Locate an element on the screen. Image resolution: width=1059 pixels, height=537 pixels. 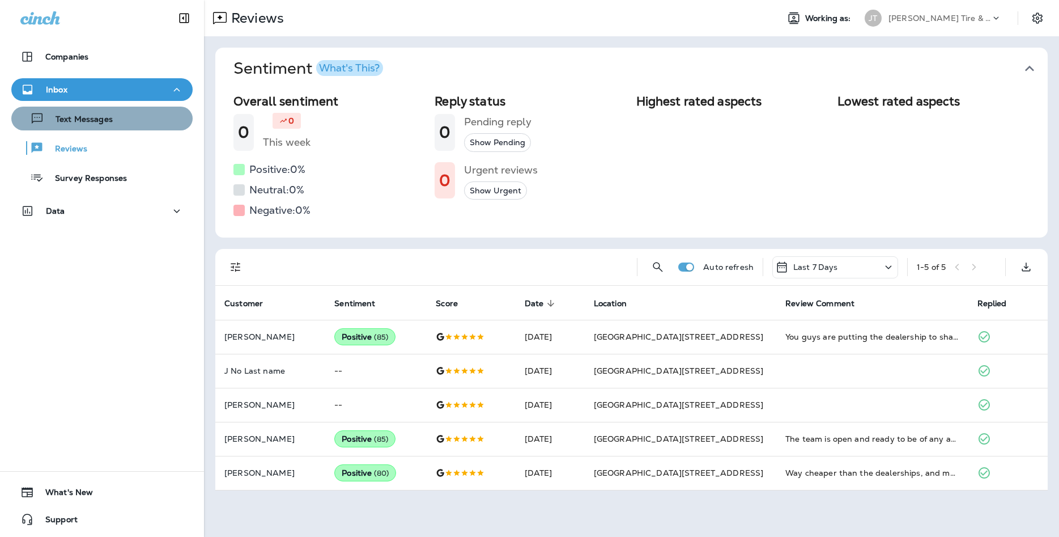
div: You guys are putting the dealership to shame! First, in addition to taking care of my auto needs ... is located at coordinates (872, 337).